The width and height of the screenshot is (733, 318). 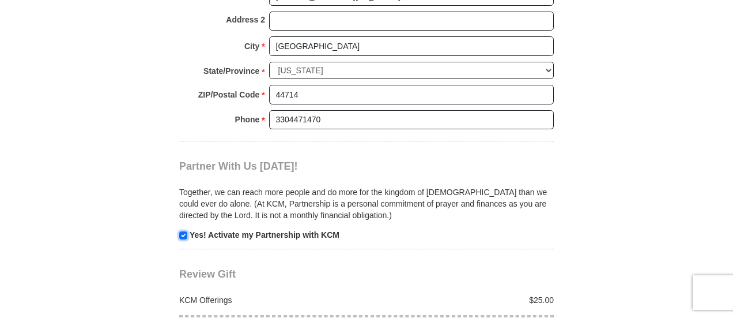 What do you see at coordinates (247, 119) in the screenshot?
I see `strong: Phone` at bounding box center [247, 119].